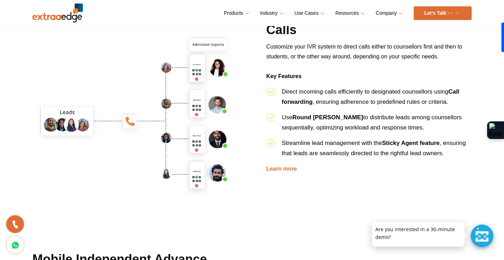  I want to click on span: Use, so click(287, 117).